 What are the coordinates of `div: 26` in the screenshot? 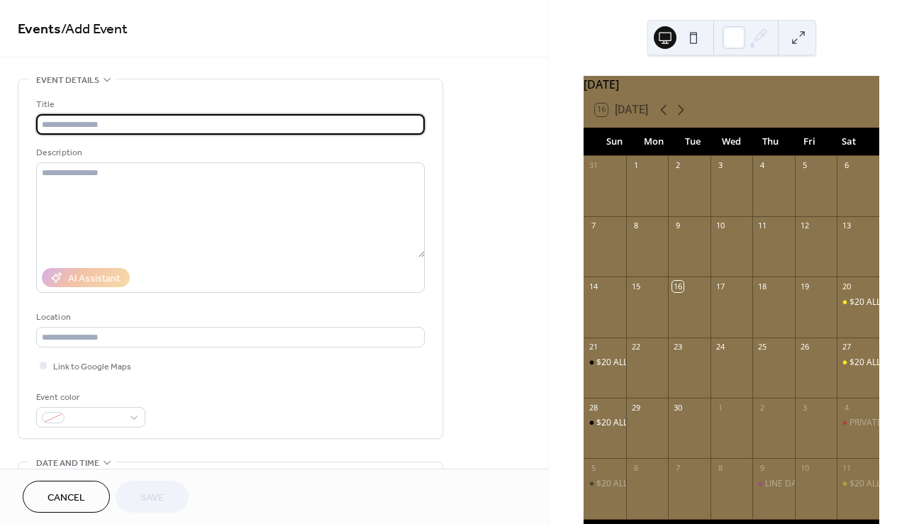 It's located at (804, 347).